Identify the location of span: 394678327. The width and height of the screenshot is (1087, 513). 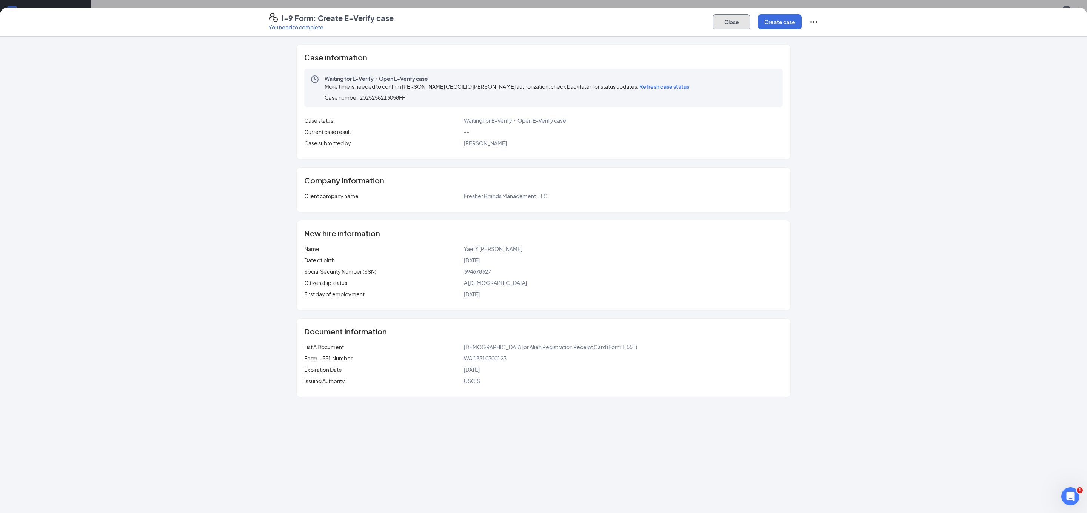
(478, 271).